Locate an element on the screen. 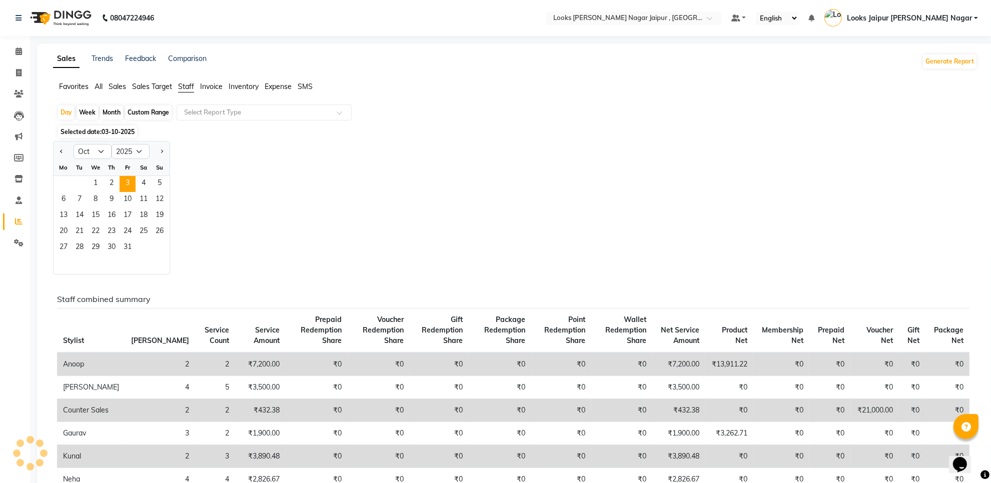 The width and height of the screenshot is (991, 483). span: All is located at coordinates (99, 87).